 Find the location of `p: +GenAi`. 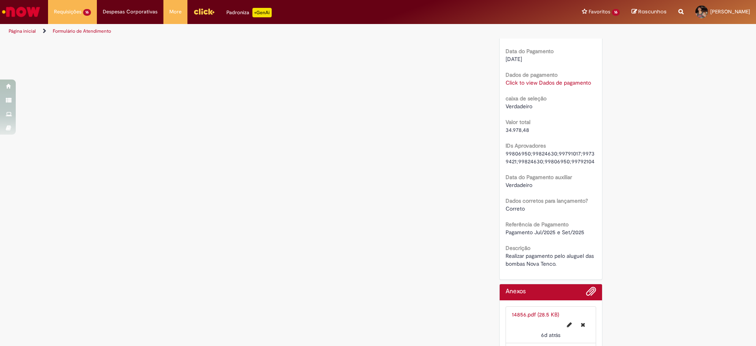

p: +GenAi is located at coordinates (262, 13).